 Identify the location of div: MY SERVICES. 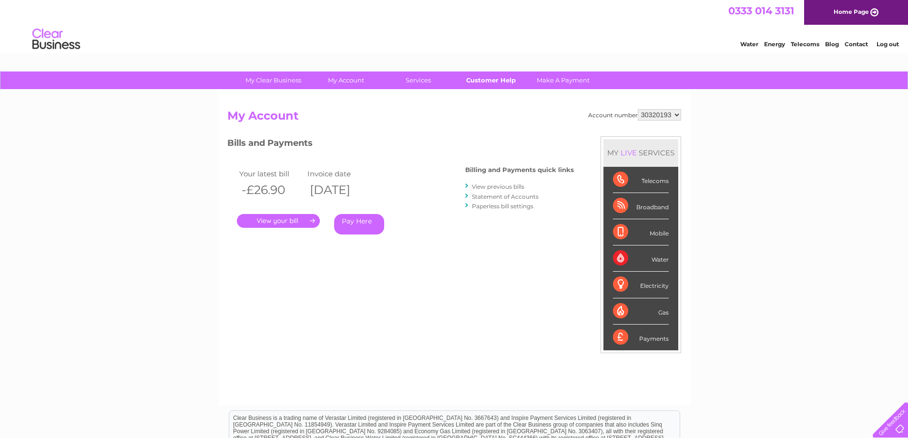
(641, 153).